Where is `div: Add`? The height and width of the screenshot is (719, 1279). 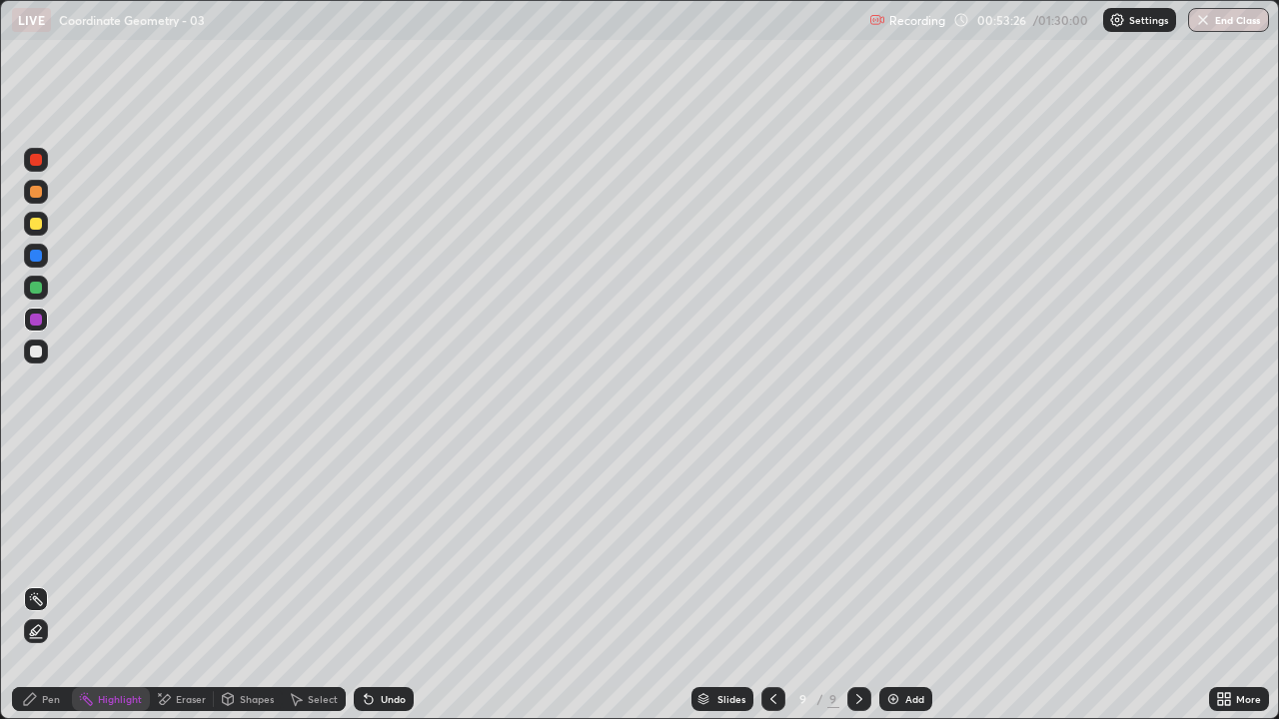 div: Add is located at coordinates (914, 699).